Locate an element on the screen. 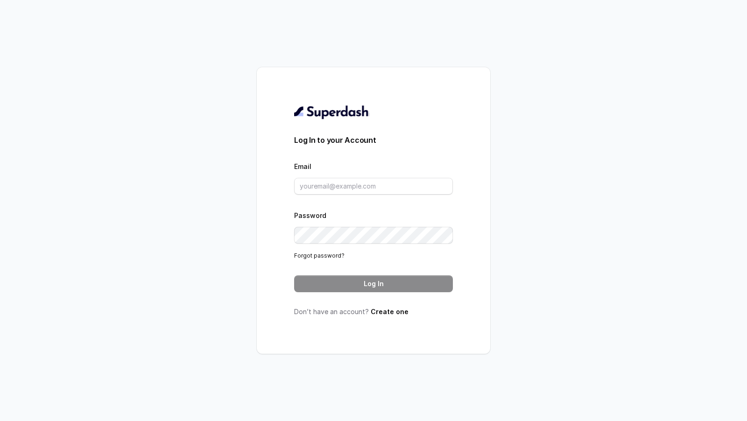  img: light.svg is located at coordinates (332, 112).